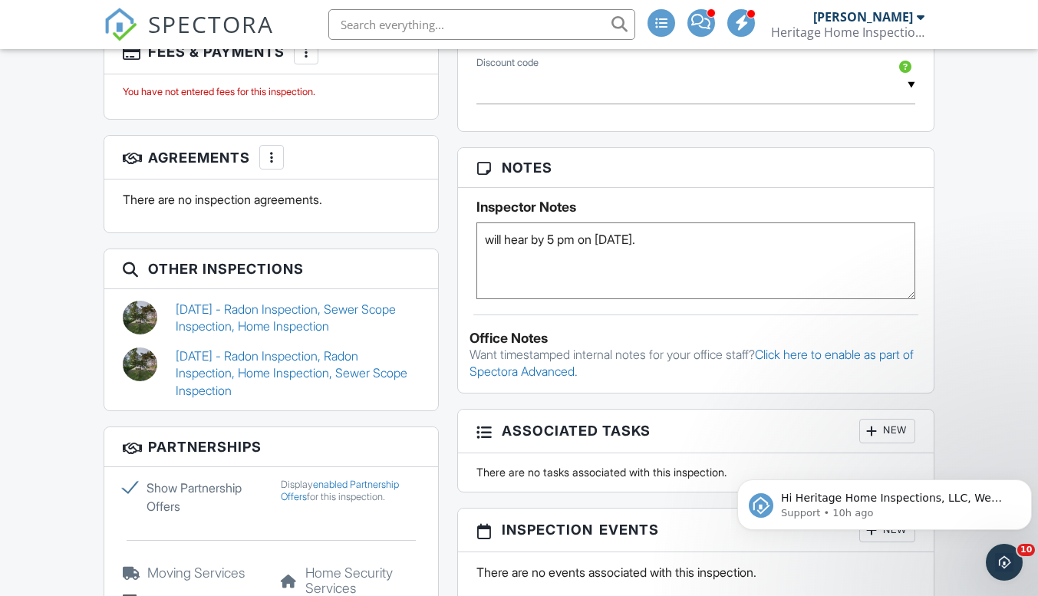  Describe the element at coordinates (163, 88) in the screenshot. I see `span: Hi Heritage Home Inspections, LLC, We could not back up your inspections to Google Drive because ...` at that location.